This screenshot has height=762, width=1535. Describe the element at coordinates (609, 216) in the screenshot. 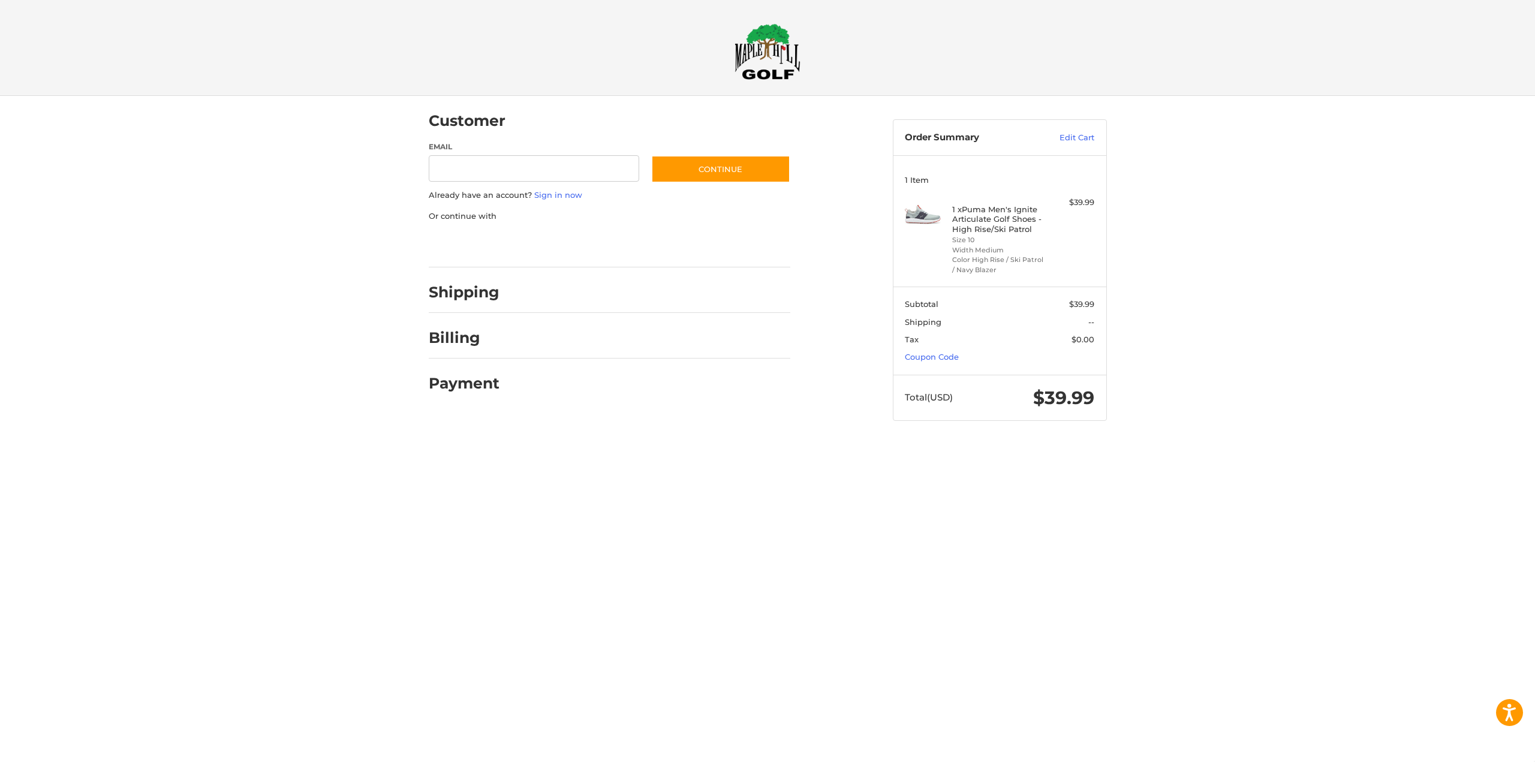

I see `p: Or continue with` at that location.